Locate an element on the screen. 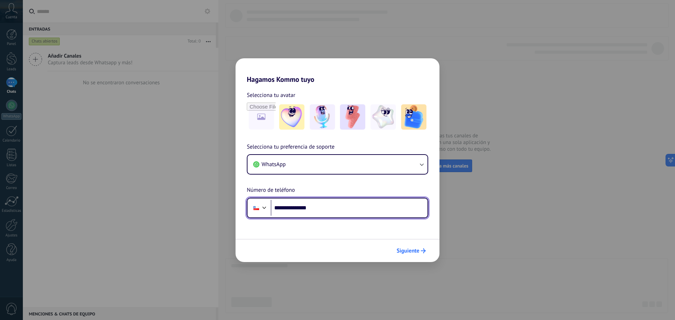 The width and height of the screenshot is (675, 320). span: Selecciona tu avatar is located at coordinates (271, 95).